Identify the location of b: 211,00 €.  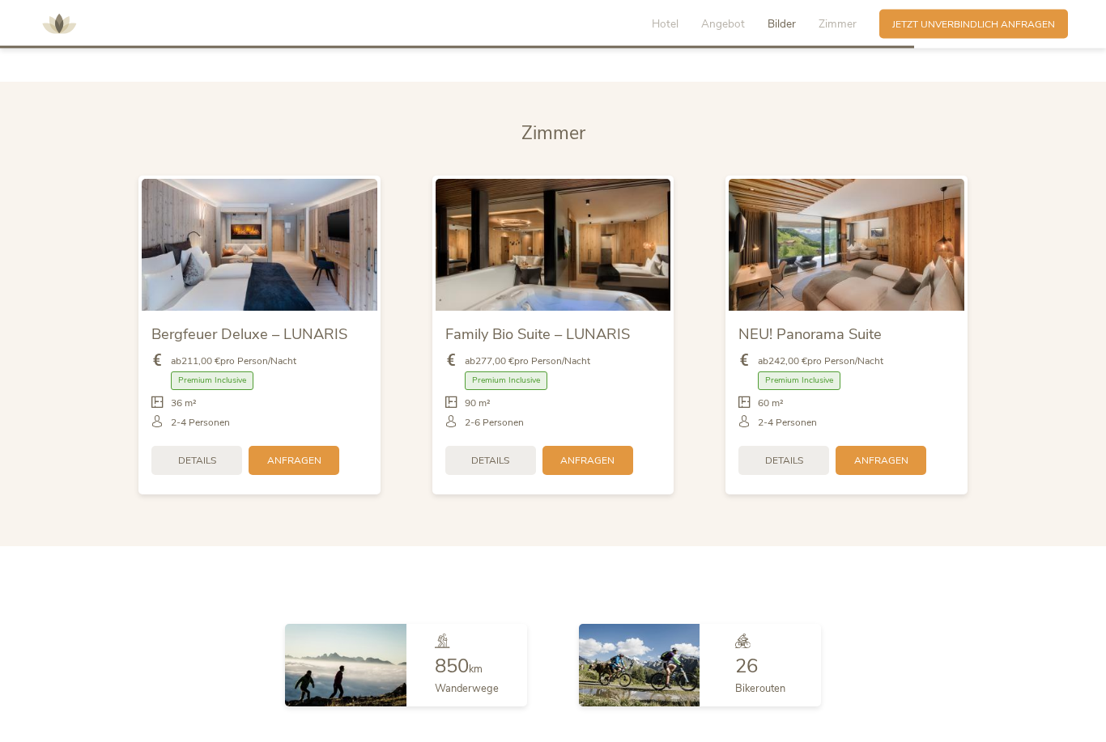
(201, 362).